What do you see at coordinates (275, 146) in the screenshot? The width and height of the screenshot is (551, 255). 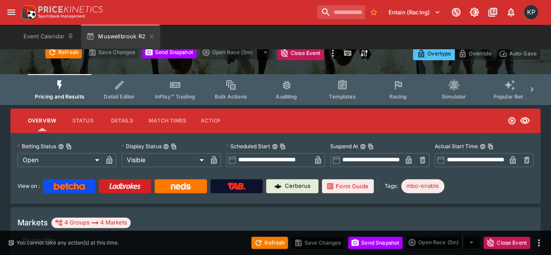 I see `button: Scheduled StartCopy To Clipboard` at bounding box center [275, 146].